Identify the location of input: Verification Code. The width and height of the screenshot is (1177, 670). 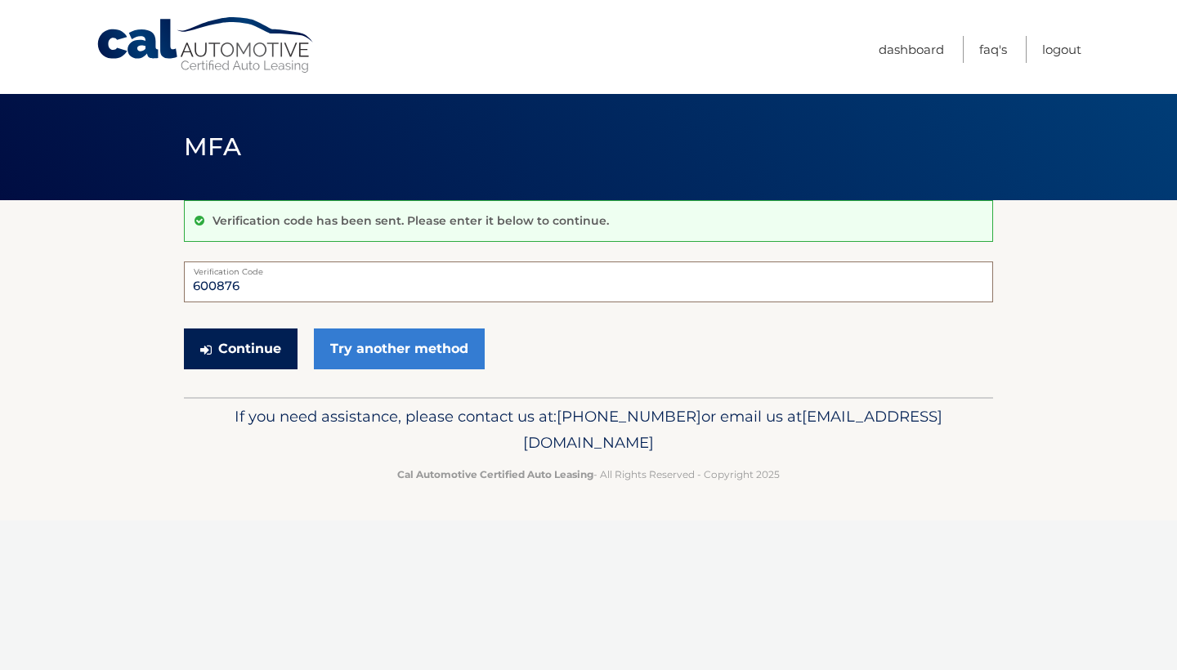
(588, 282).